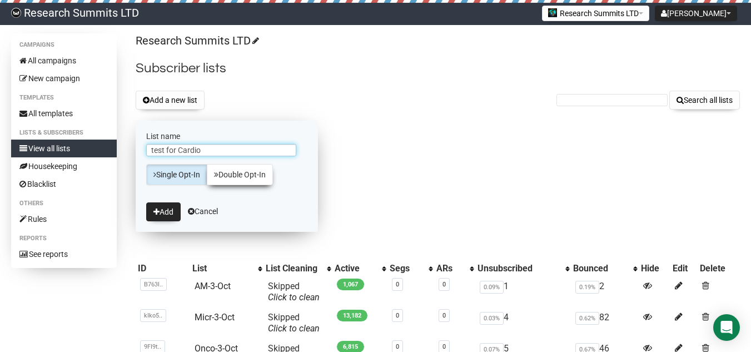 The image size is (751, 352). Describe the element at coordinates (153, 315) in the screenshot. I see `span: kIko5..` at that location.